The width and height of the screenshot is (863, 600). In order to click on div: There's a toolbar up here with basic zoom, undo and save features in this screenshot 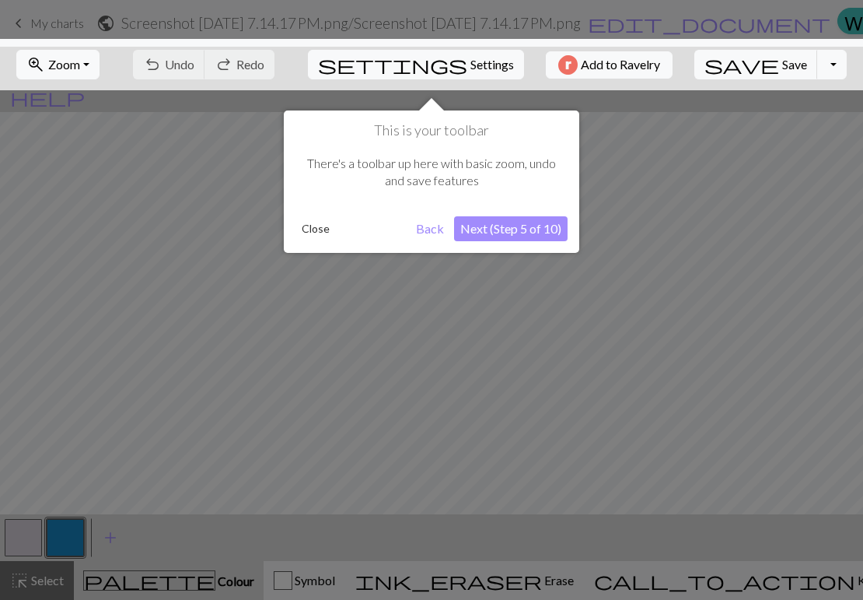, I will do `click(432, 172)`.